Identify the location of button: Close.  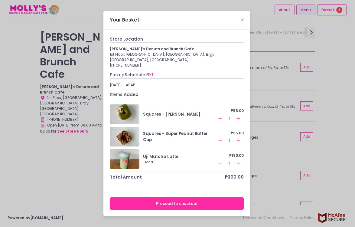
(243, 20).